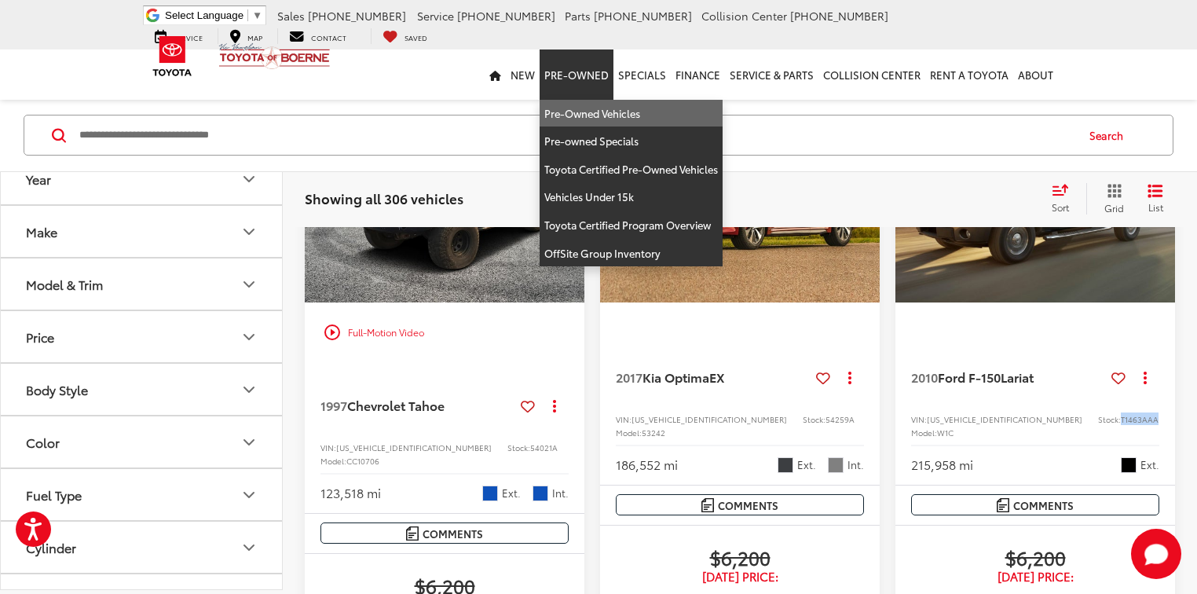  Describe the element at coordinates (629, 376) in the screenshot. I see `span: 2017` at that location.